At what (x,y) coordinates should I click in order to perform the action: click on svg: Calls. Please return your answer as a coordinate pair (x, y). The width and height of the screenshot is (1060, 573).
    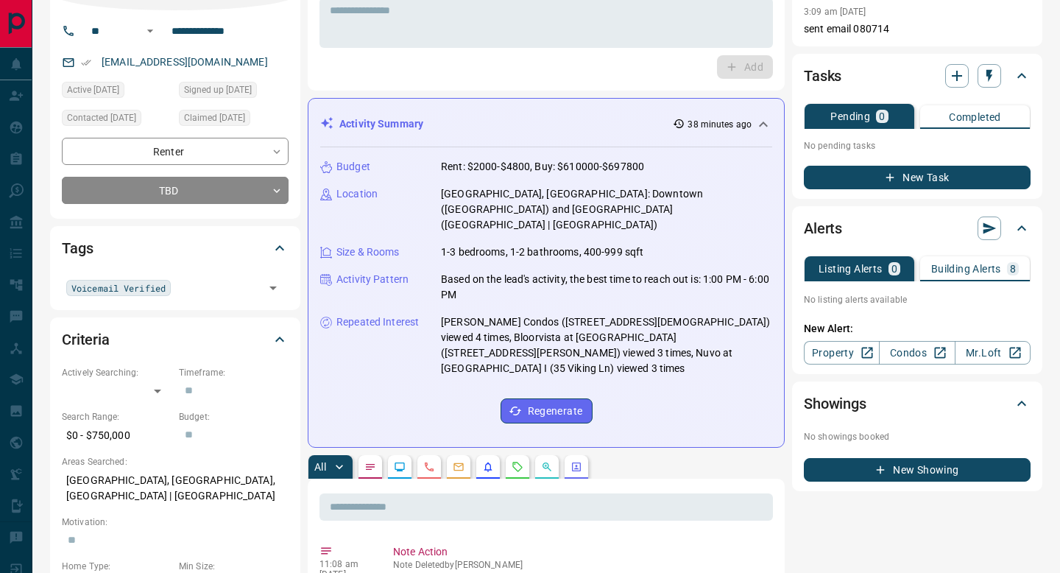
    Looking at the image, I should click on (429, 467).